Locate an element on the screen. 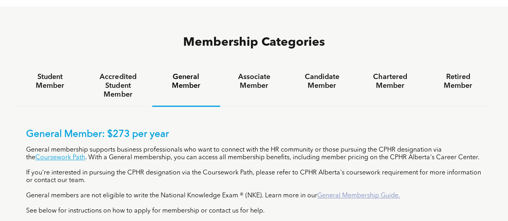 The image size is (508, 221). a: General Membership Guide. is located at coordinates (358, 196).